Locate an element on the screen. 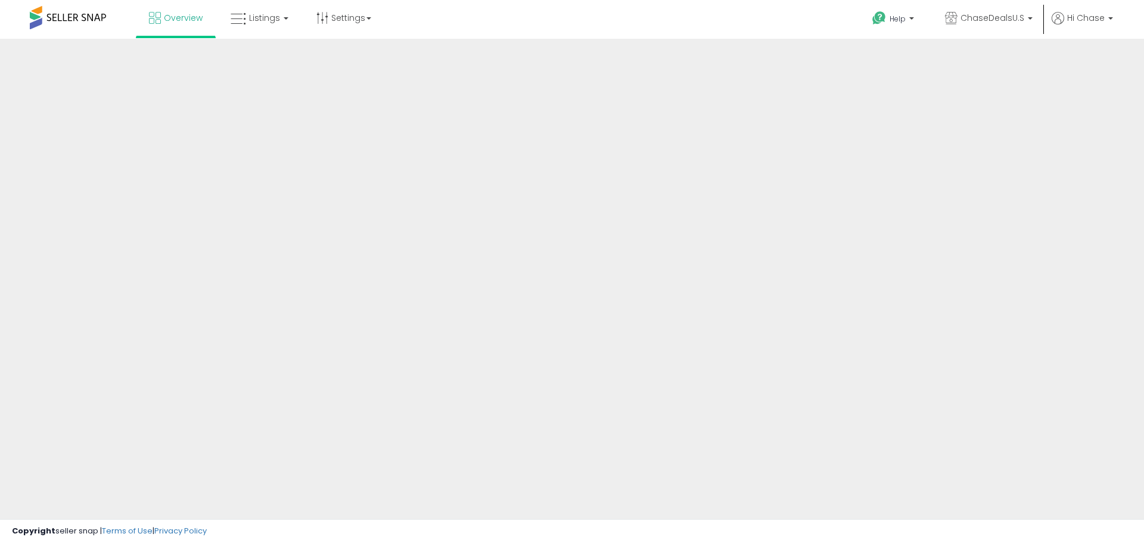 The image size is (1144, 543). span: Hi Chase is located at coordinates (1086, 18).